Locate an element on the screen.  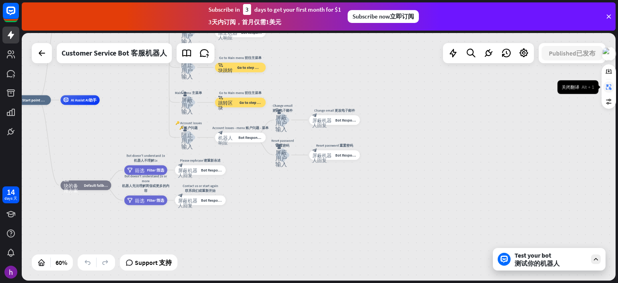
div: Subscribe now is located at coordinates (383, 16).